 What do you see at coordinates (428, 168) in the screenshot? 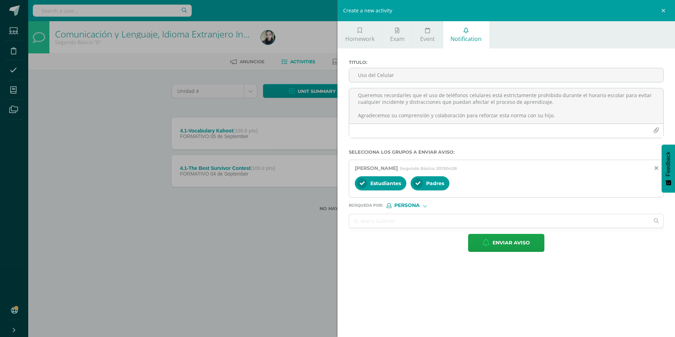
I see `span: Segundo Básico 20190428` at bounding box center [428, 168].